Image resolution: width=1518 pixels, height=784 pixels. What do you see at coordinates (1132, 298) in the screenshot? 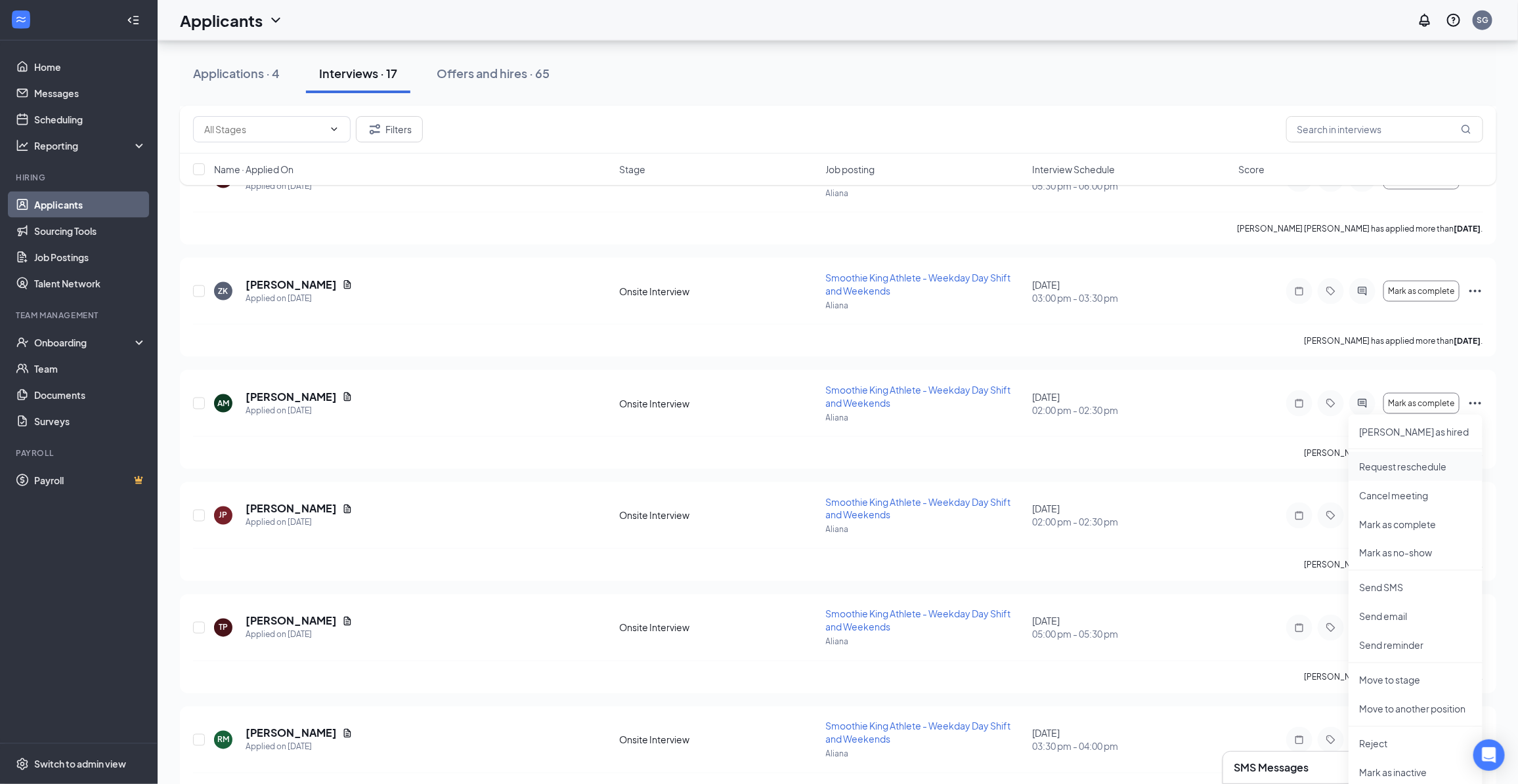
I see `span: 03:00 pm - 03:30 pm` at bounding box center [1132, 298].